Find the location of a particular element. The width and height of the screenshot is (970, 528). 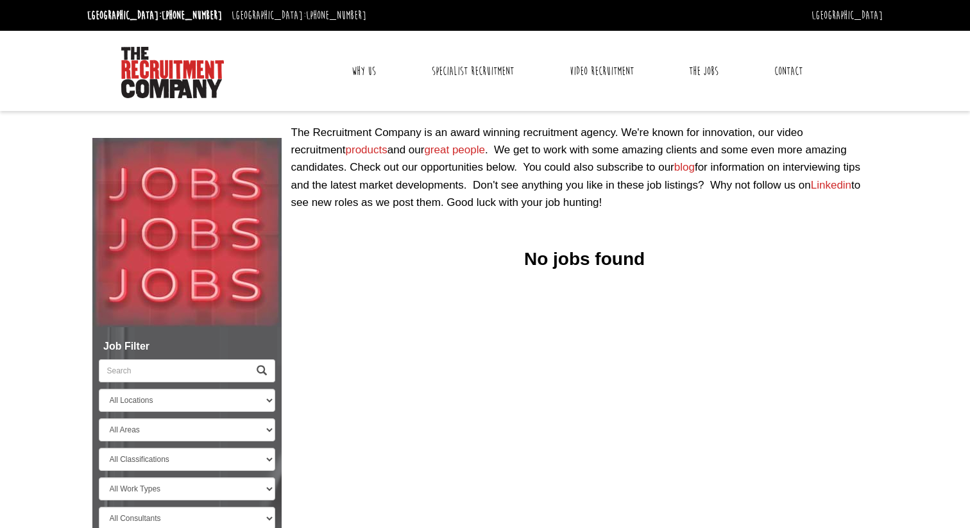

p: The Recruitment Company is an award winning recruitment agency. We're known for innovation, our v... is located at coordinates (585, 167).